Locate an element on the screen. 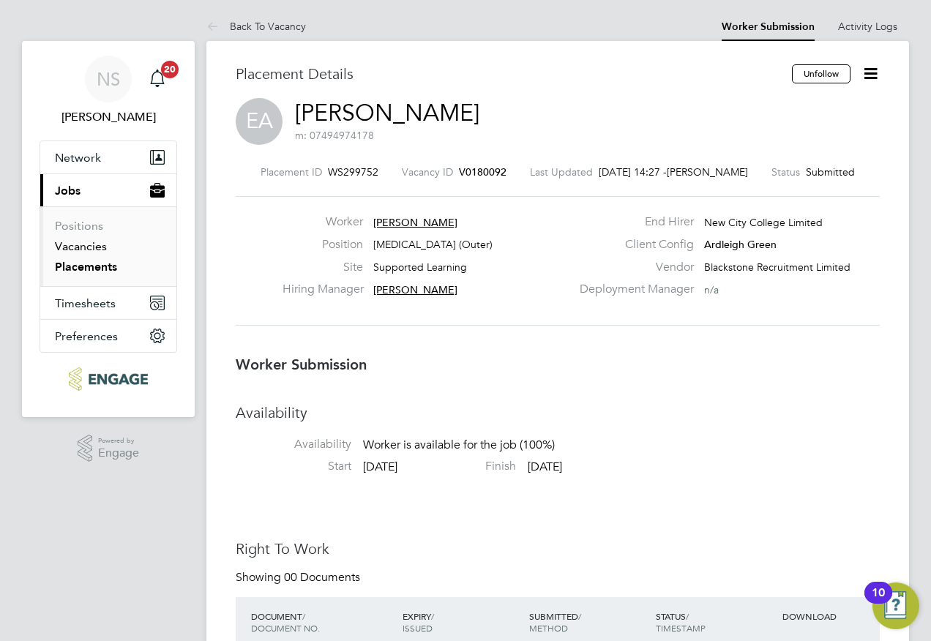 The width and height of the screenshot is (931, 641). span: WS299752 is located at coordinates (353, 172).